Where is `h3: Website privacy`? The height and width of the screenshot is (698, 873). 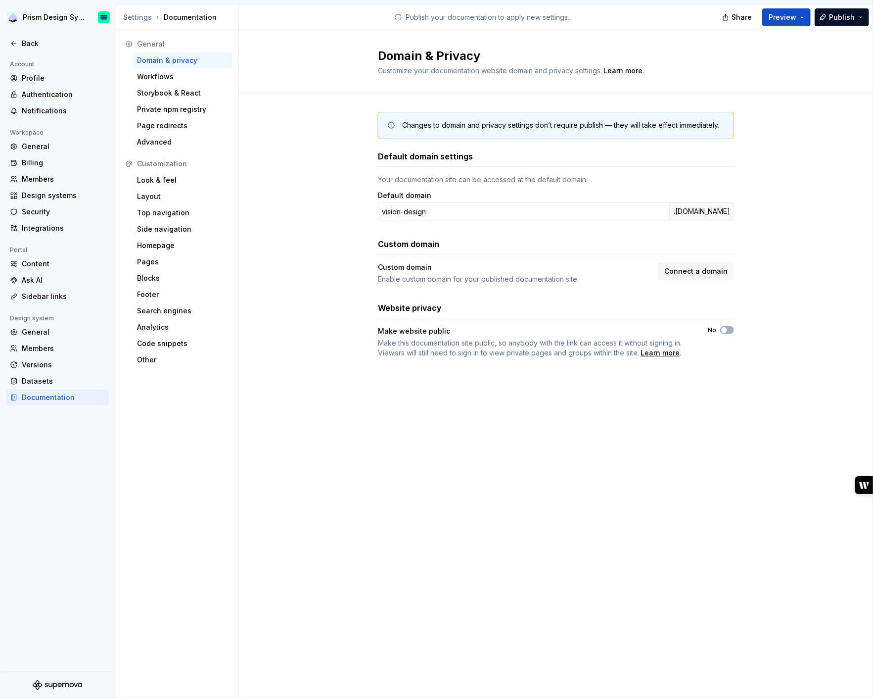
h3: Website privacy is located at coordinates (410, 308).